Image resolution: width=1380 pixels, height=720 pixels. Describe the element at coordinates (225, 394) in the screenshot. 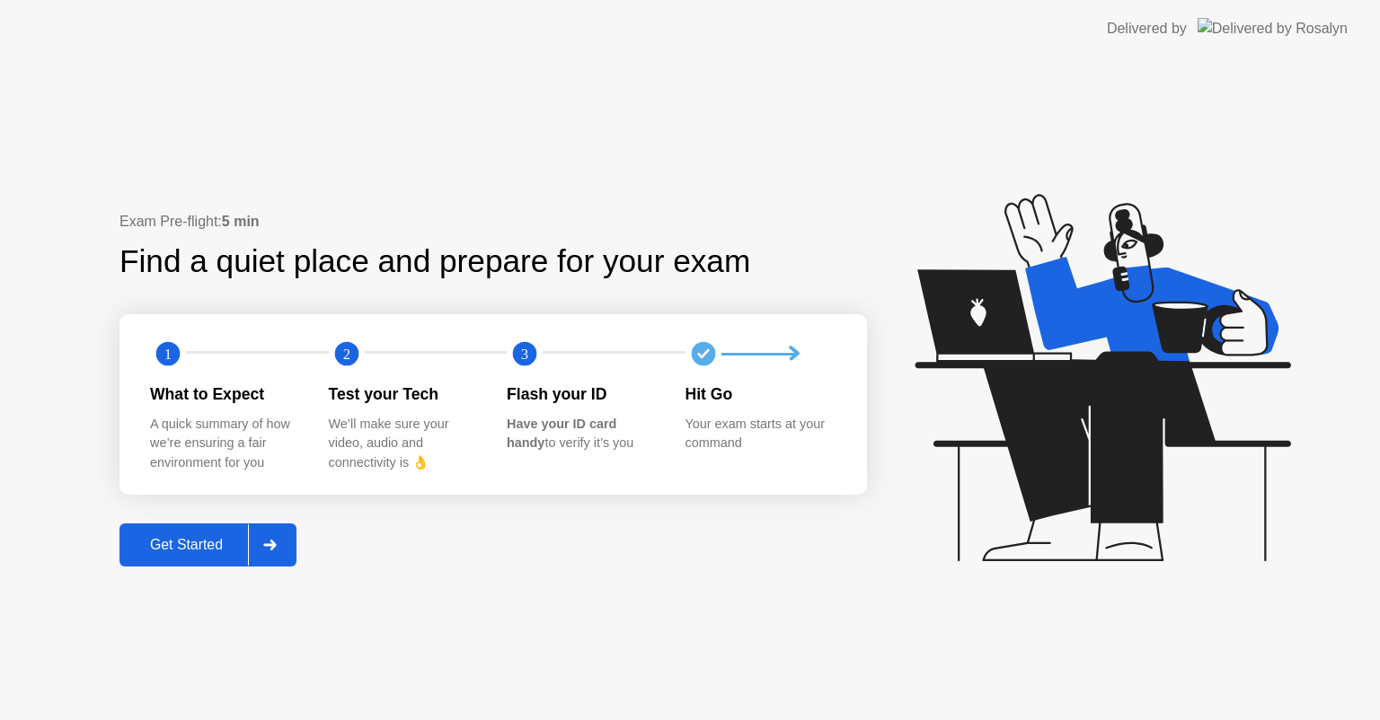

I see `div: What to Expect` at that location.